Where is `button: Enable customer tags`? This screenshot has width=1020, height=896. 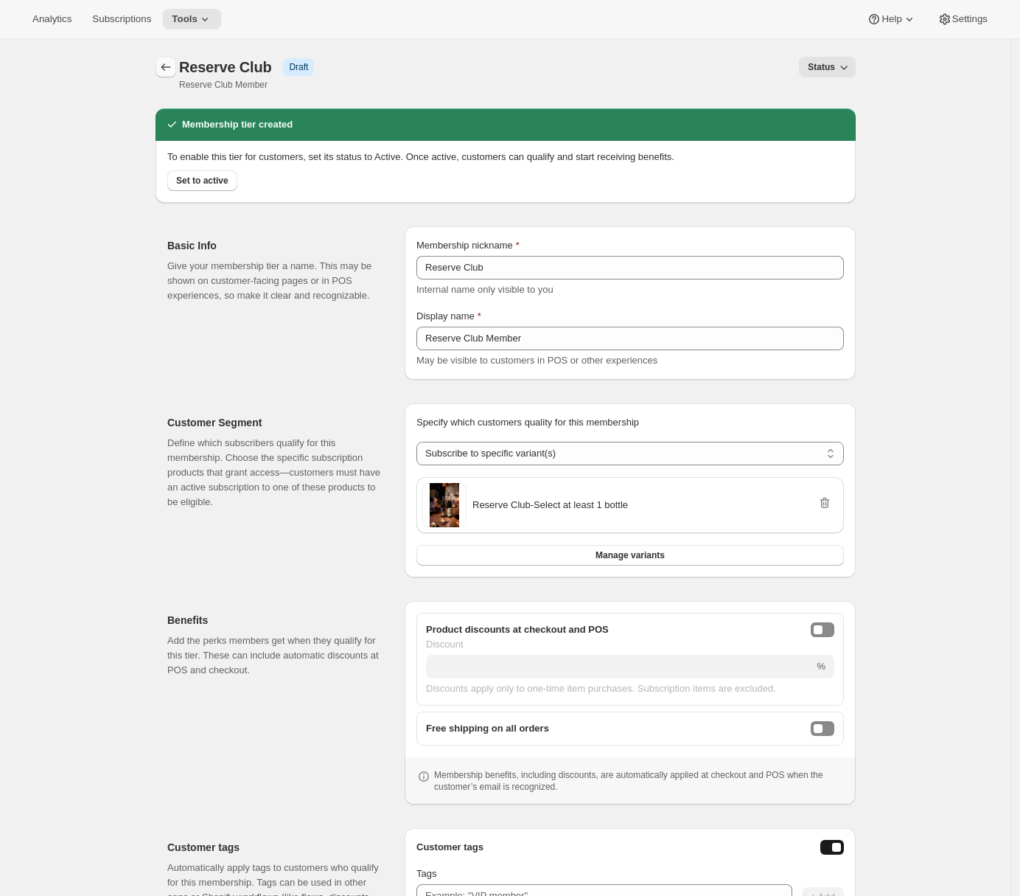 button: Enable customer tags is located at coordinates (832, 847).